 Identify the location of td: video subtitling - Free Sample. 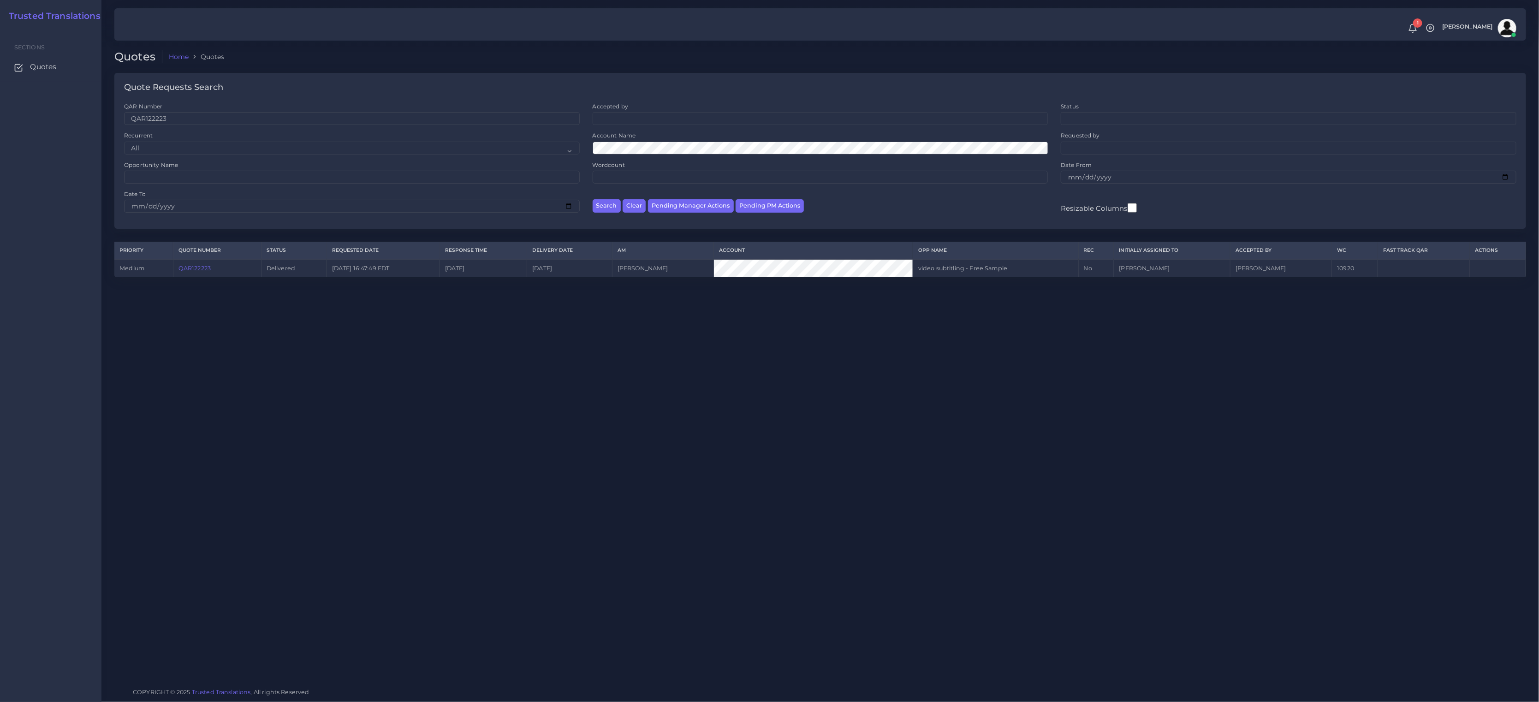
(995, 268).